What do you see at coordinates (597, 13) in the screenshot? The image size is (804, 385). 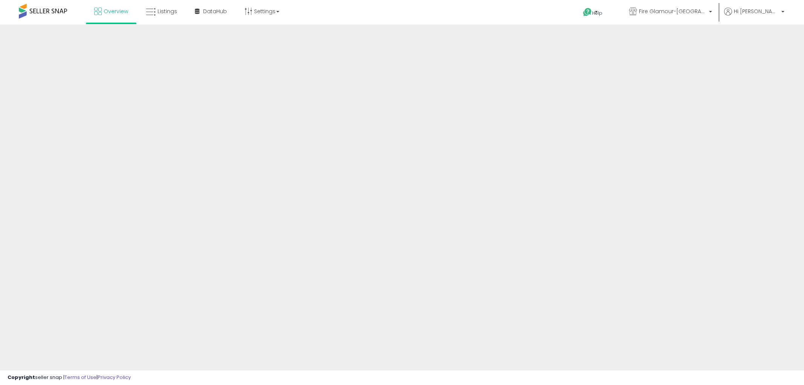 I see `a: Help` at bounding box center [597, 13].